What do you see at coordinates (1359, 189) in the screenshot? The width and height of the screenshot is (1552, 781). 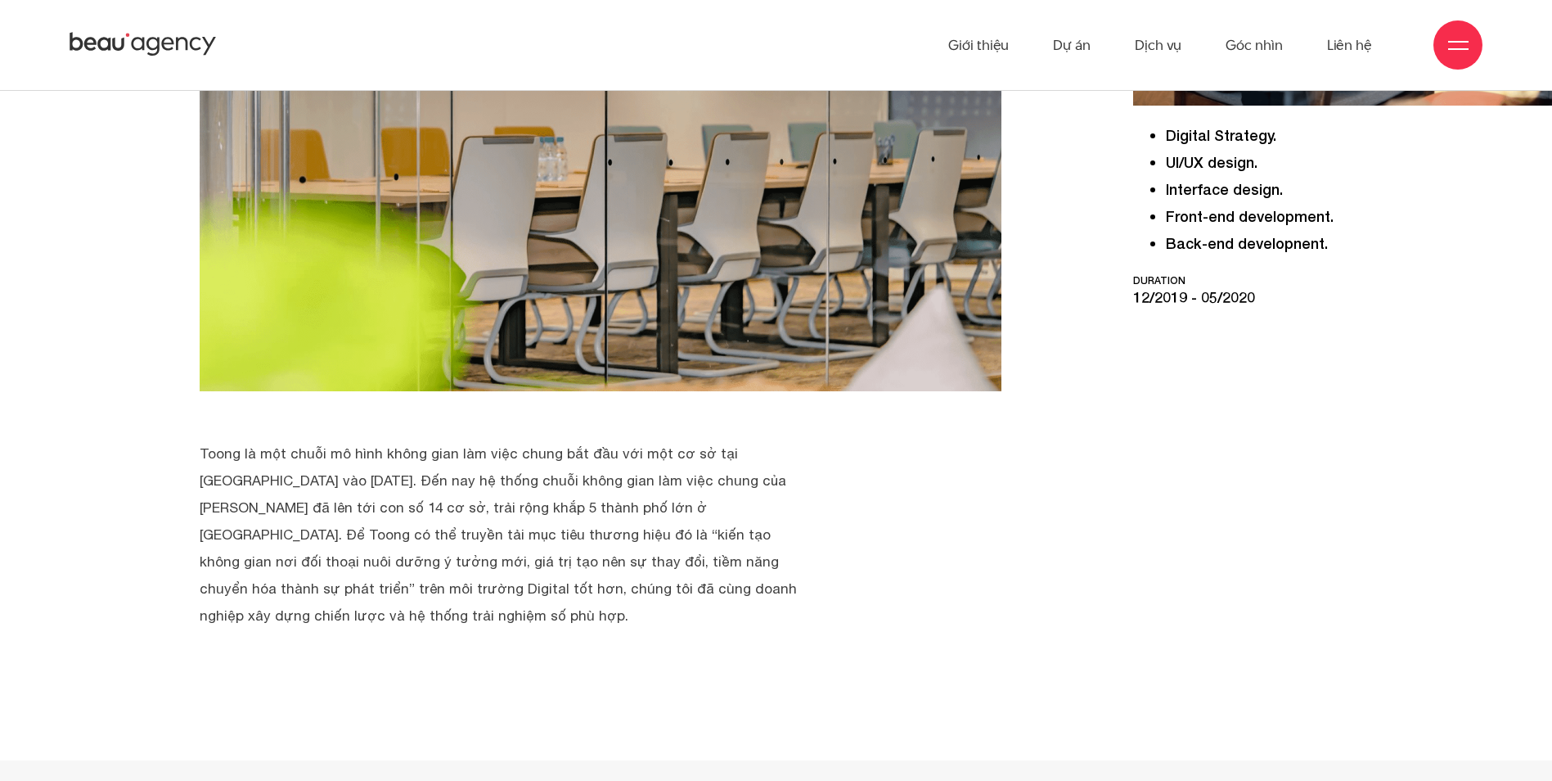 I see `li: Interface design.` at bounding box center [1359, 189].